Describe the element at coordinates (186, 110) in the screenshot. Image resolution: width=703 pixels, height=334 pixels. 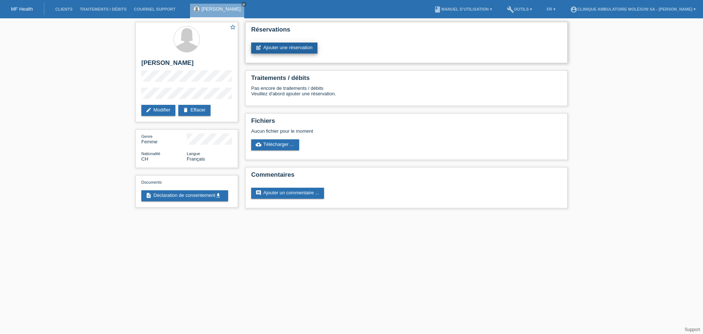
I see `i: delete` at that location.